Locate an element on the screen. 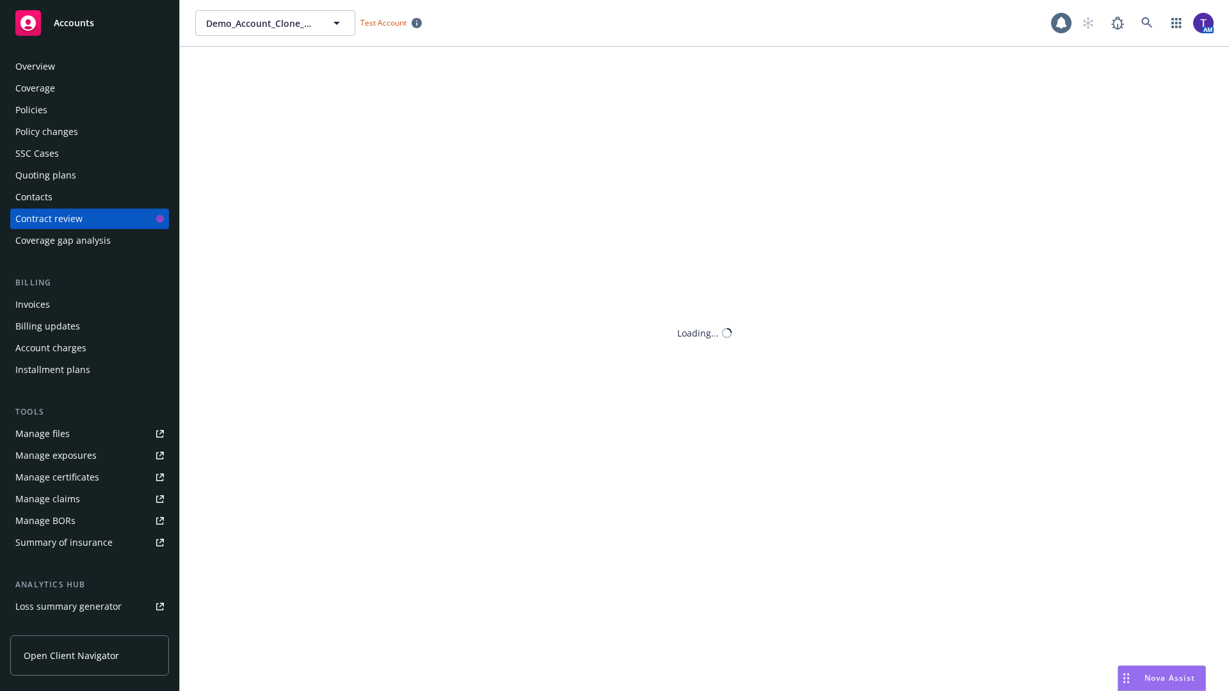 The width and height of the screenshot is (1229, 691). div: Loss summary generator is located at coordinates (68, 607).